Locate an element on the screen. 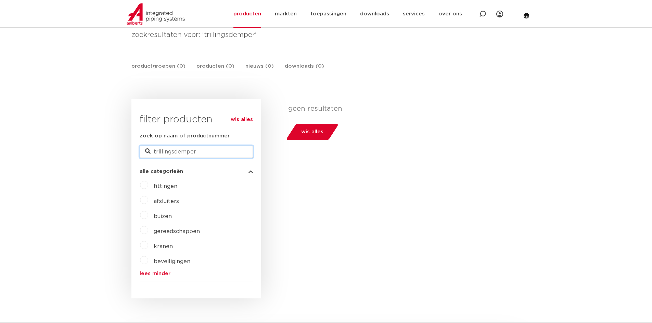 The width and height of the screenshot is (652, 323). span: buizen is located at coordinates (163, 217).